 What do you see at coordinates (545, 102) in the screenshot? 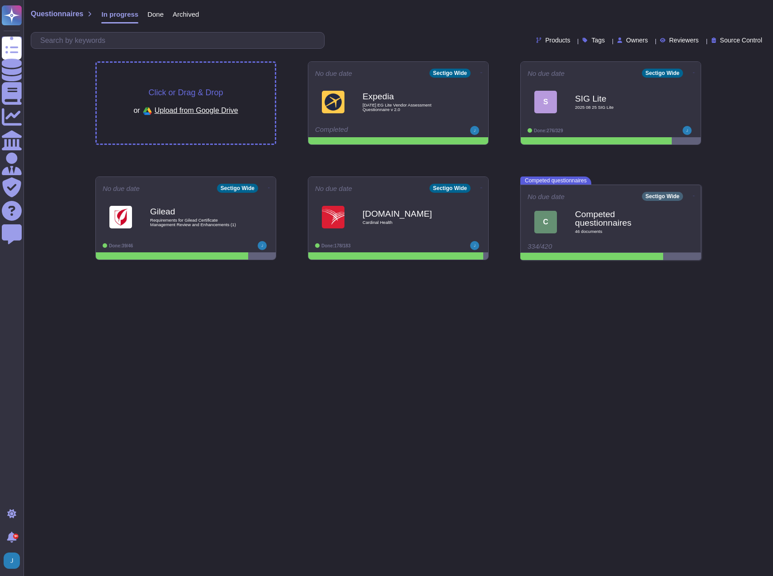
I see `div: S` at bounding box center [545, 102].